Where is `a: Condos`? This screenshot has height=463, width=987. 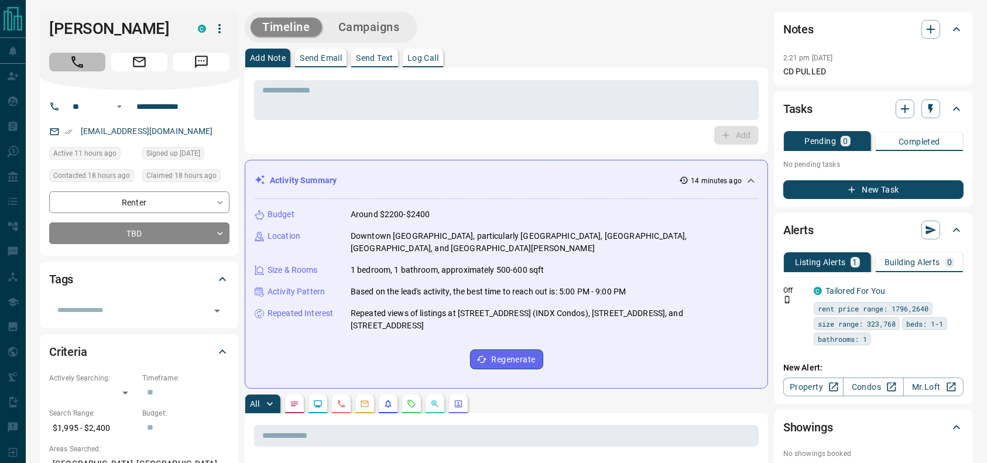
a: Condos is located at coordinates (872, 387).